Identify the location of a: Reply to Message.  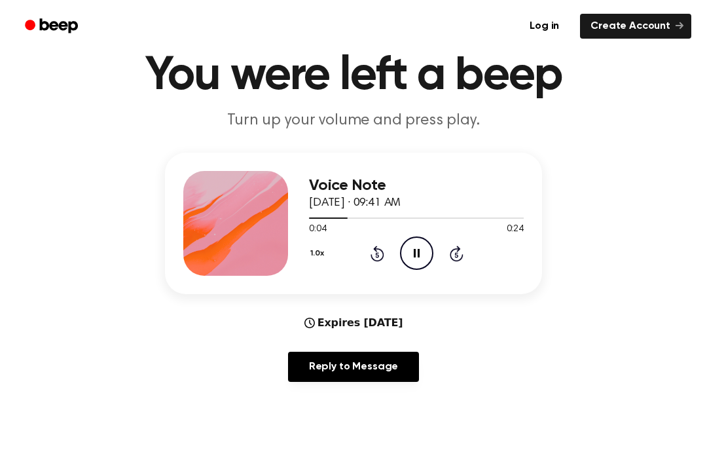
(354, 367).